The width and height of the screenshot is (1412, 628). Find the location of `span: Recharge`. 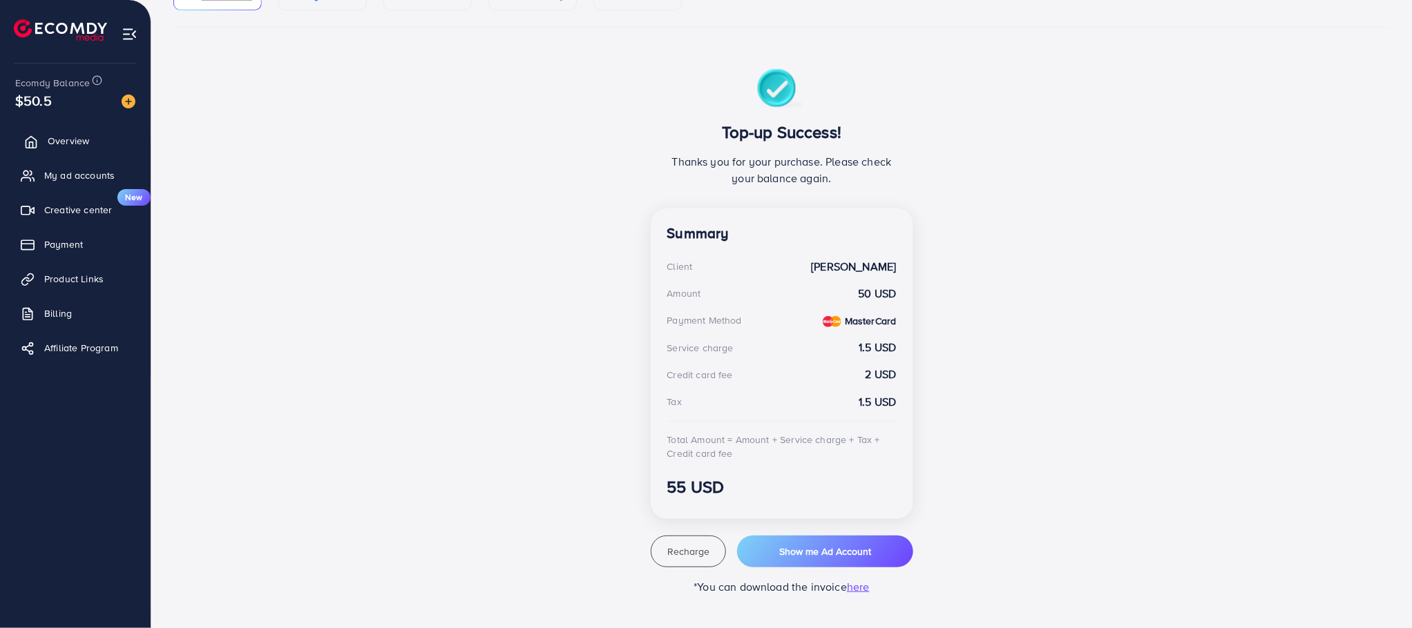

span: Recharge is located at coordinates (688, 552).